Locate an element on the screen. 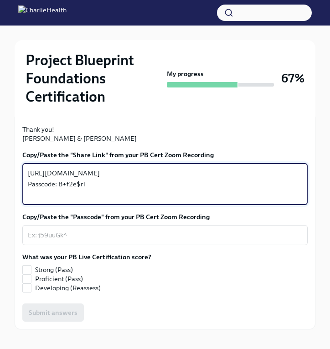 The width and height of the screenshot is (330, 349). span: Developing (Reassess) is located at coordinates (68, 288).